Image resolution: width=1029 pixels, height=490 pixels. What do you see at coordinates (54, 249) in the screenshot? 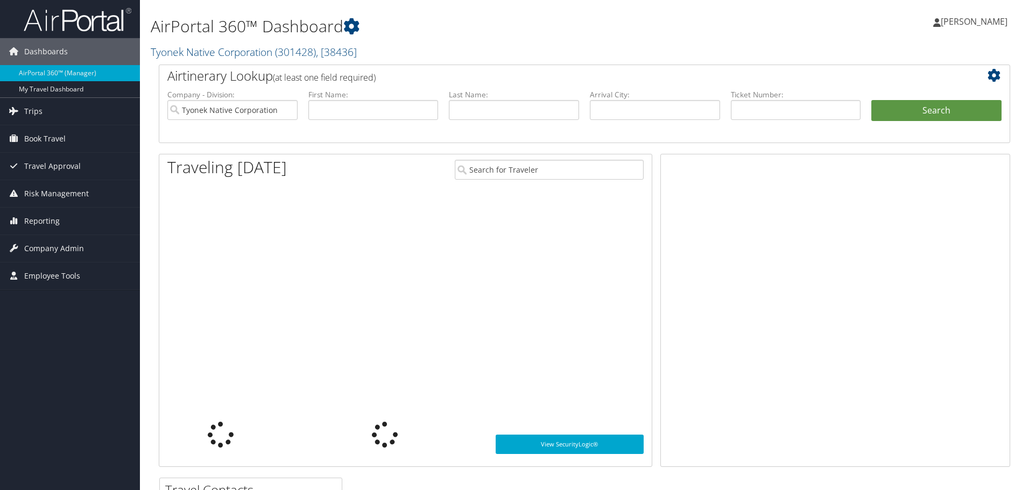
I see `span: Company Admin` at bounding box center [54, 249].